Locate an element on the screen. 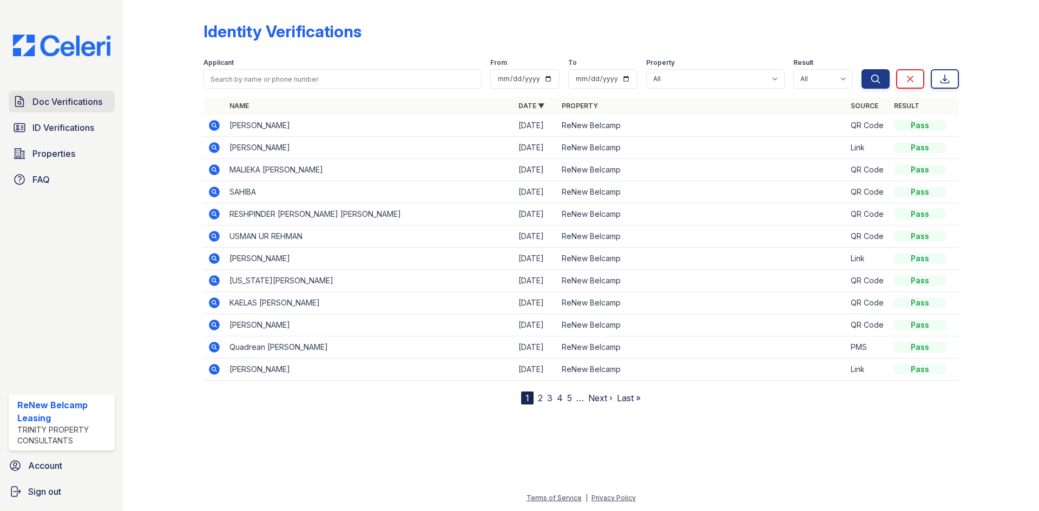  div: 1 is located at coordinates (527, 398).